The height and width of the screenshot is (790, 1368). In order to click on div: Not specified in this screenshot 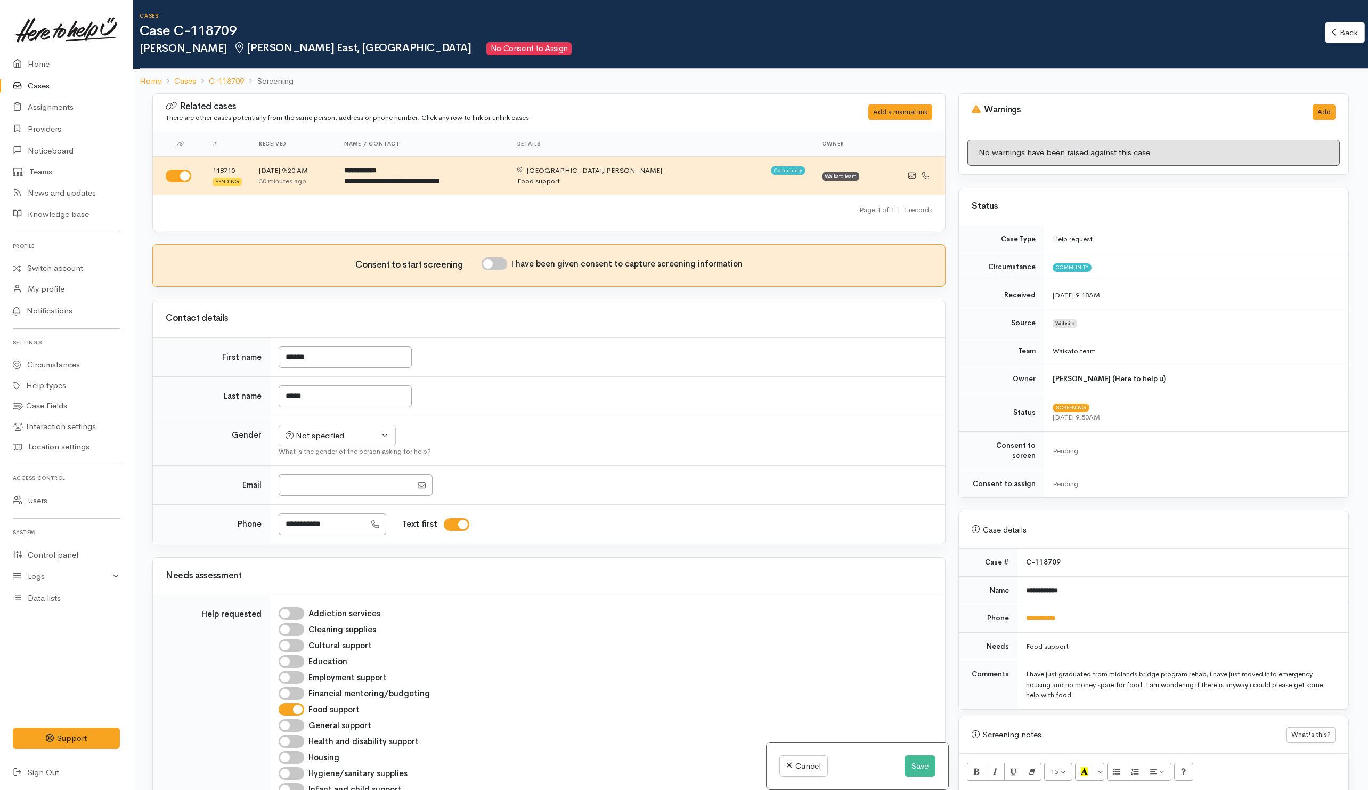, I will do `click(332, 435)`.